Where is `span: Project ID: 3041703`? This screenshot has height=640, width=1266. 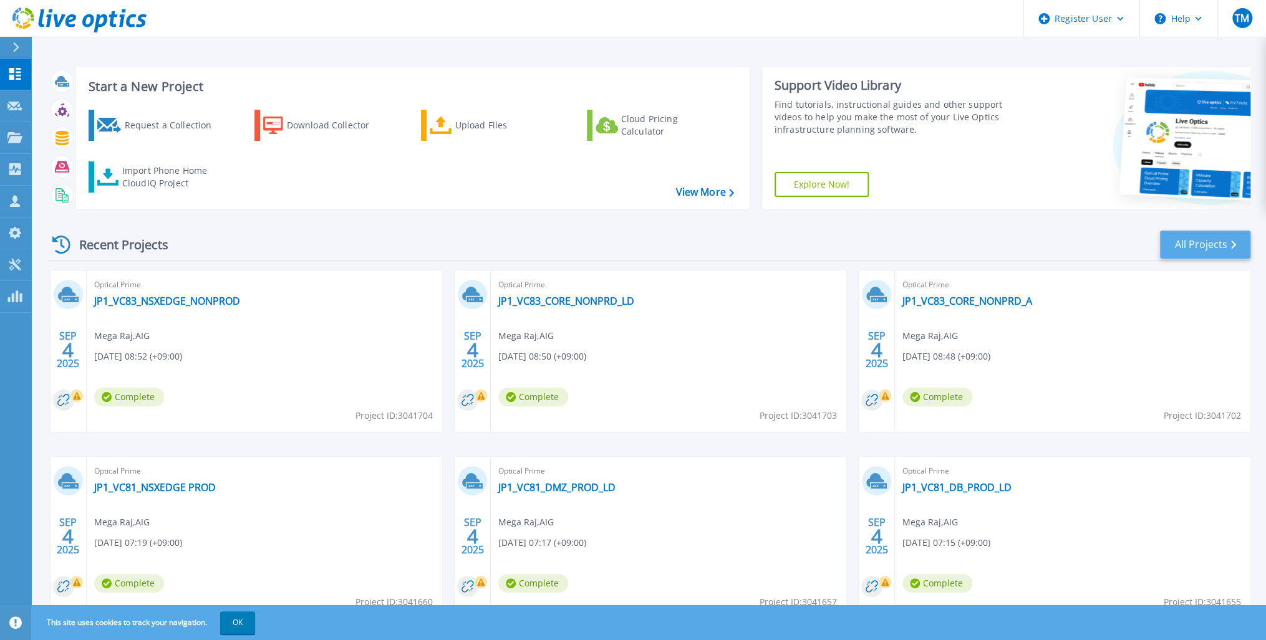
span: Project ID: 3041703 is located at coordinates (798, 416).